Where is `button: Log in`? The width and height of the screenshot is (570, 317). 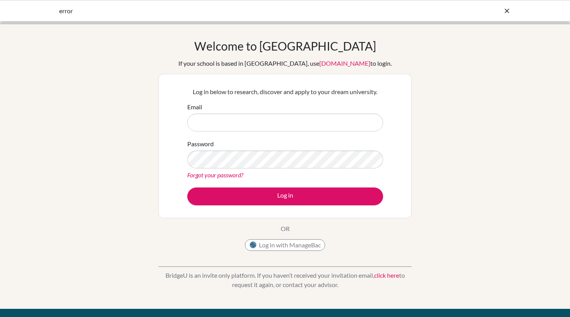
button: Log in is located at coordinates (285, 197).